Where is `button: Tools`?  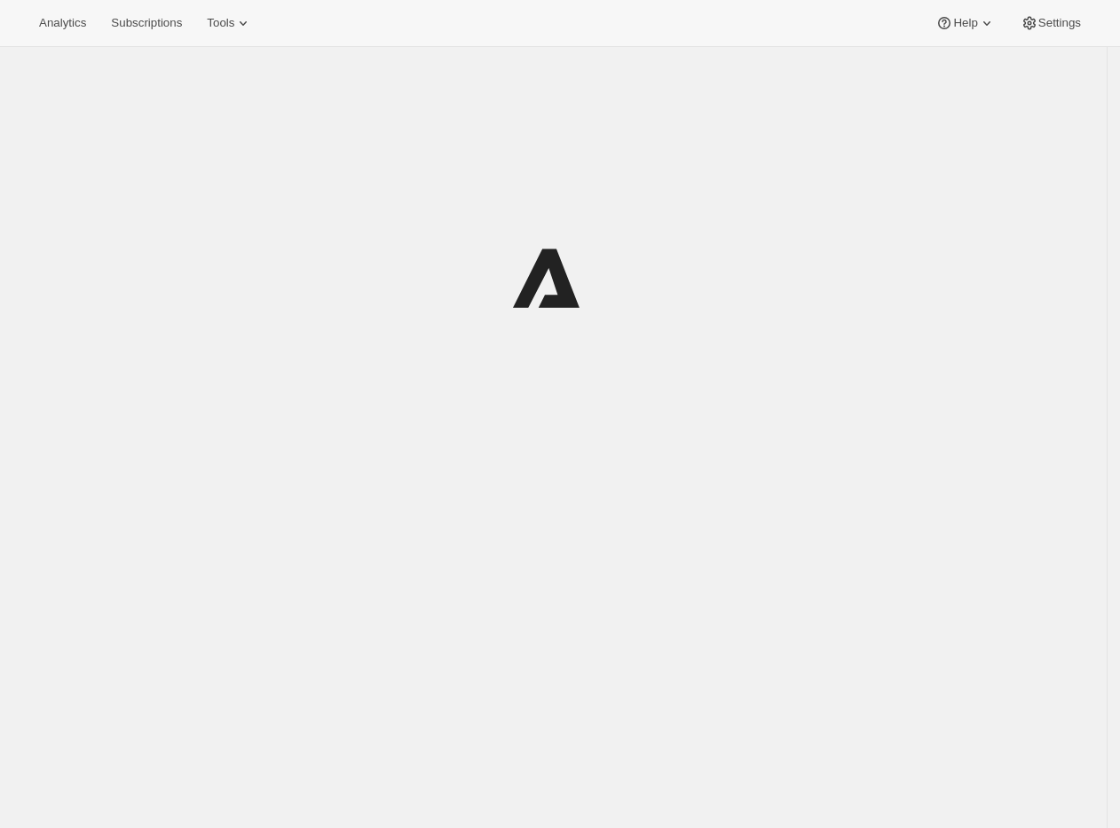
button: Tools is located at coordinates (229, 23).